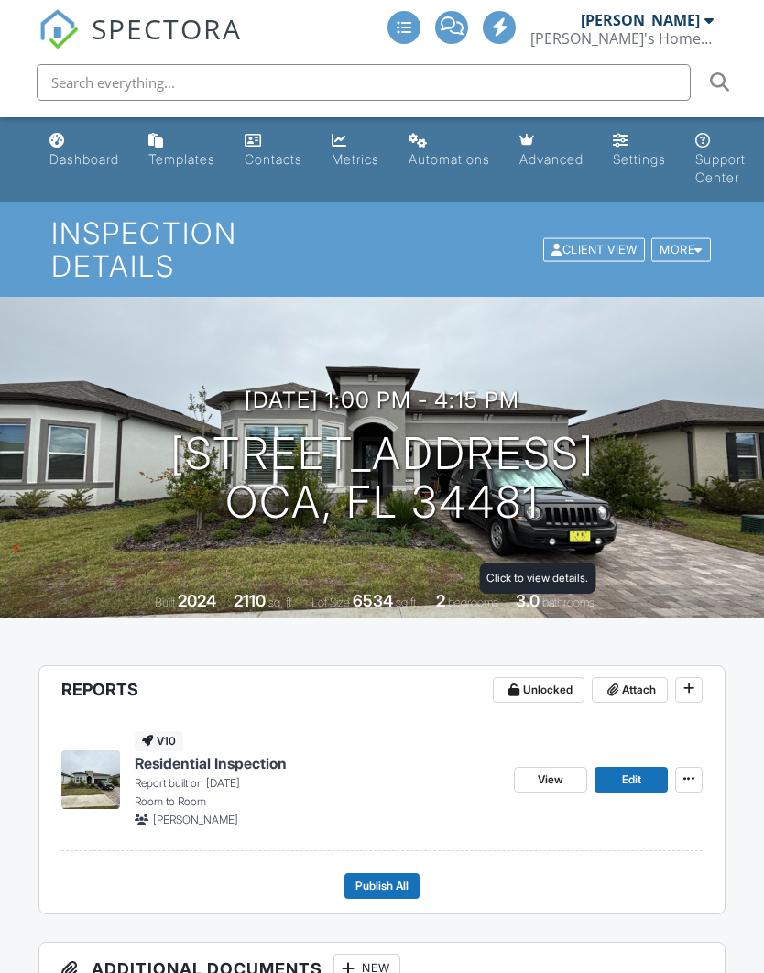 The image size is (764, 973). I want to click on div: 6534, so click(373, 600).